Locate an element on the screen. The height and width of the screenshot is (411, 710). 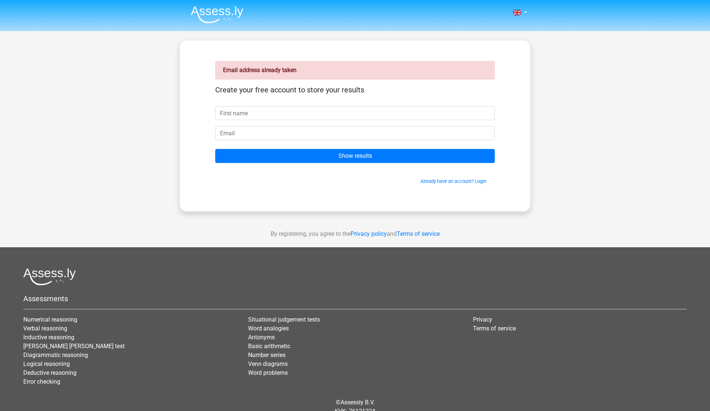
a: Verbal reasoning is located at coordinates (45, 328).